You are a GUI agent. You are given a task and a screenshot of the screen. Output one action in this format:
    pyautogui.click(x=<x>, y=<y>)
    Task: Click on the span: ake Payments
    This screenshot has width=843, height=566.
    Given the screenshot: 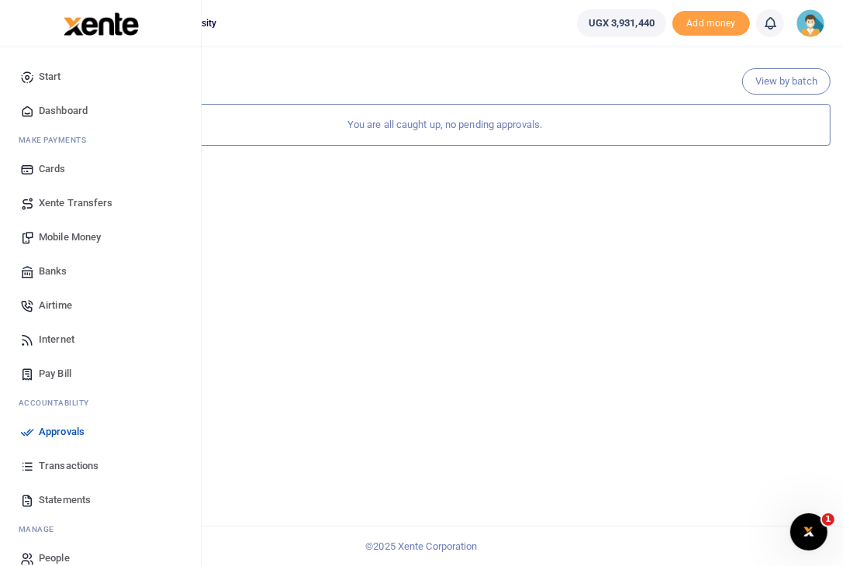 What is the action you would take?
    pyautogui.click(x=57, y=140)
    